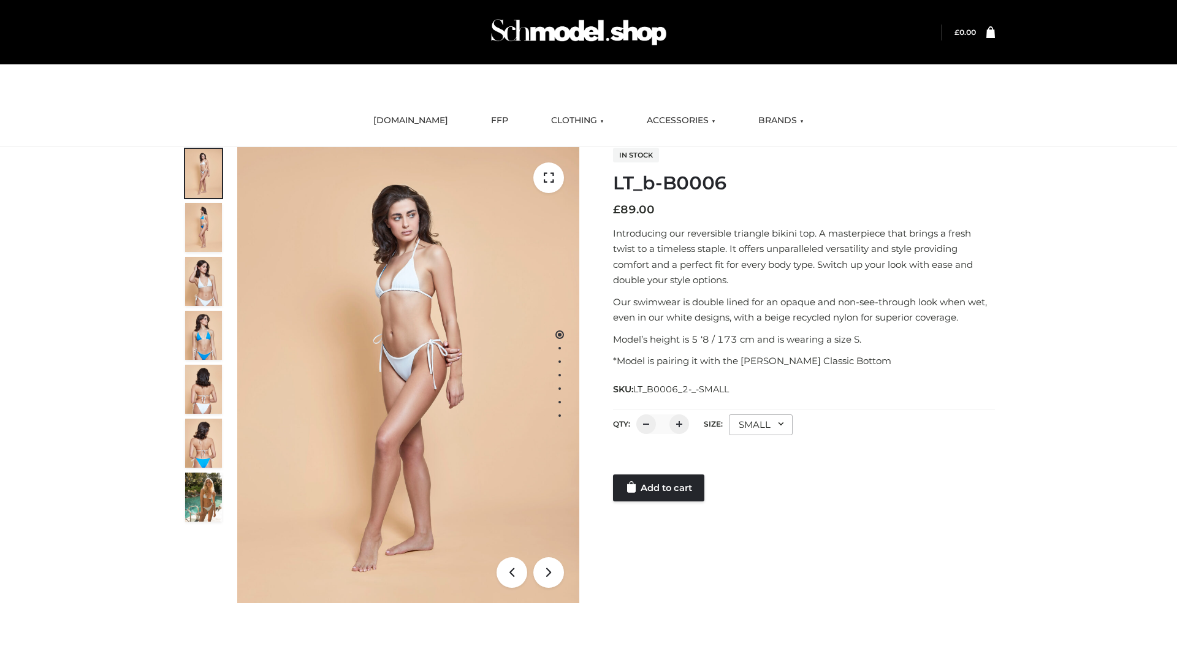 The width and height of the screenshot is (1177, 662). Describe the element at coordinates (408, 375) in the screenshot. I see `img: ArielClassicBikiniTop_CloudNine_AzureSky_OW114ECO_1` at that location.